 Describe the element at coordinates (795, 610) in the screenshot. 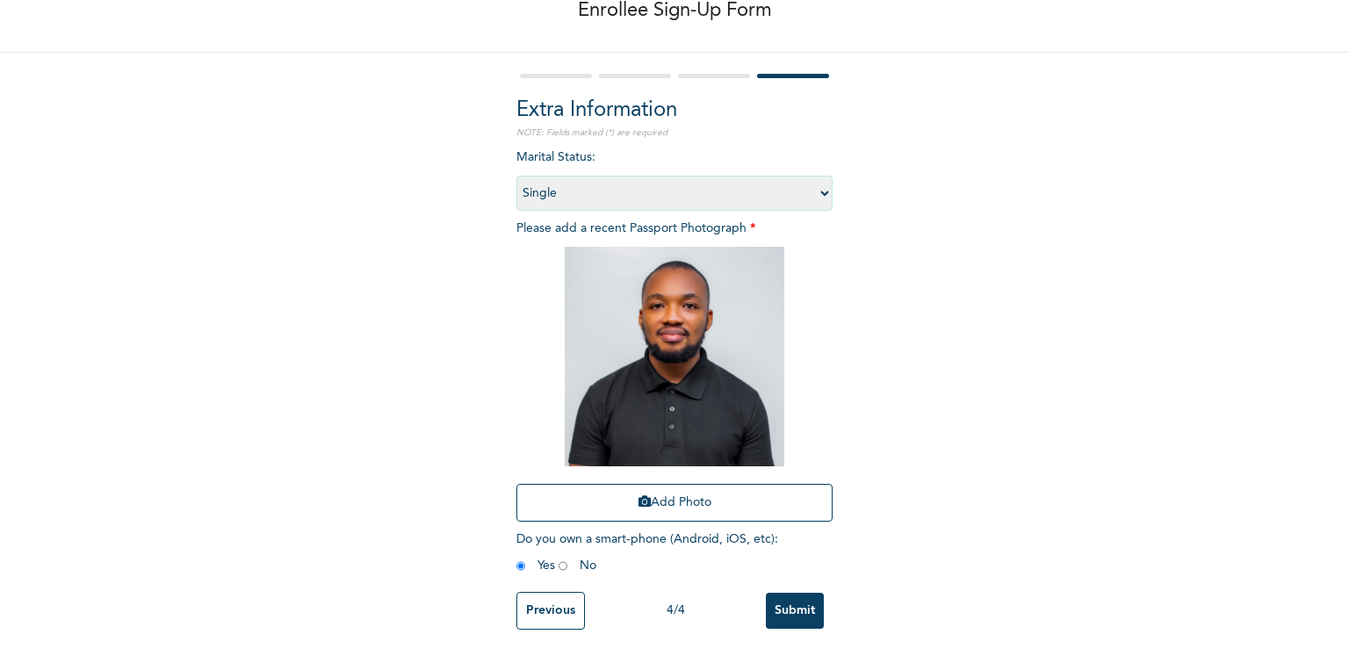

I see `input: Submit` at that location.